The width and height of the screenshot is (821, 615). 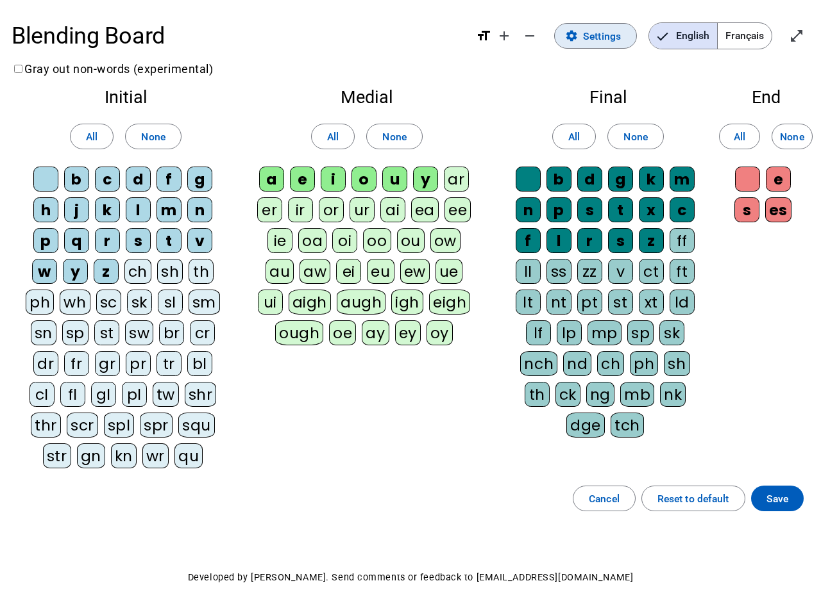 I want to click on button: Decrease font size, so click(x=529, y=36).